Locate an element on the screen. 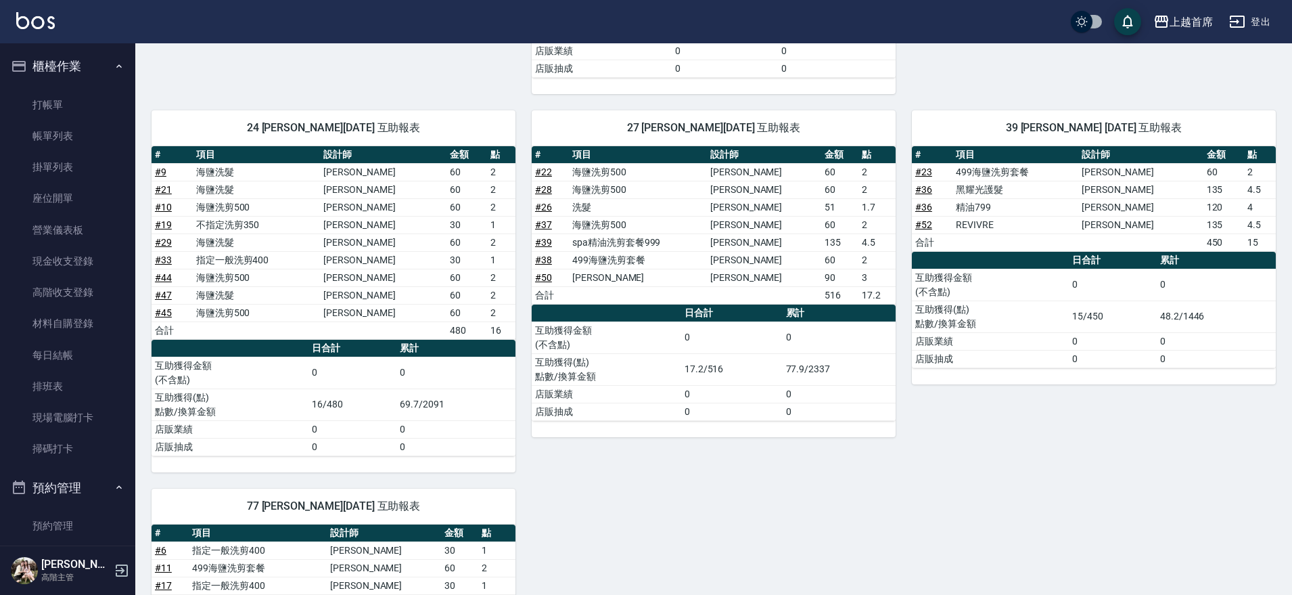 The image size is (1292, 595). a: #36 is located at coordinates (923, 207).